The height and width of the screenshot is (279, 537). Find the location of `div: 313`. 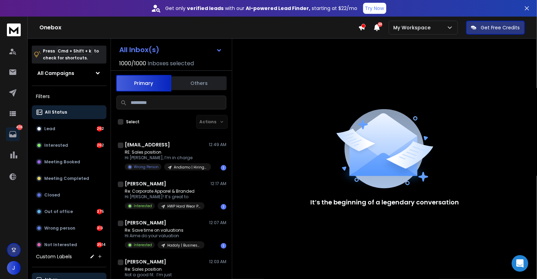

div: 313 is located at coordinates (99, 228).